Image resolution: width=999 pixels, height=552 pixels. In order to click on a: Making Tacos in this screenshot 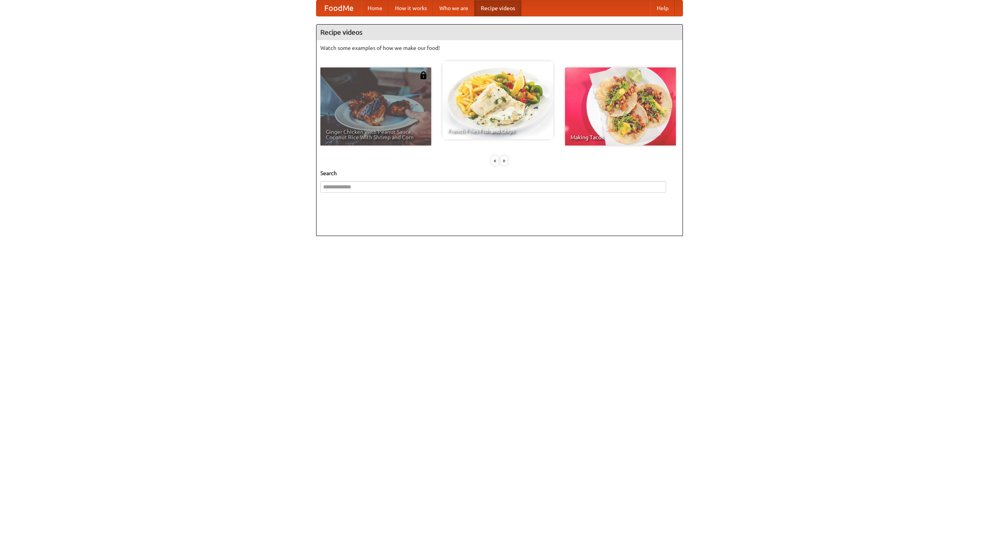, I will do `click(620, 107)`.